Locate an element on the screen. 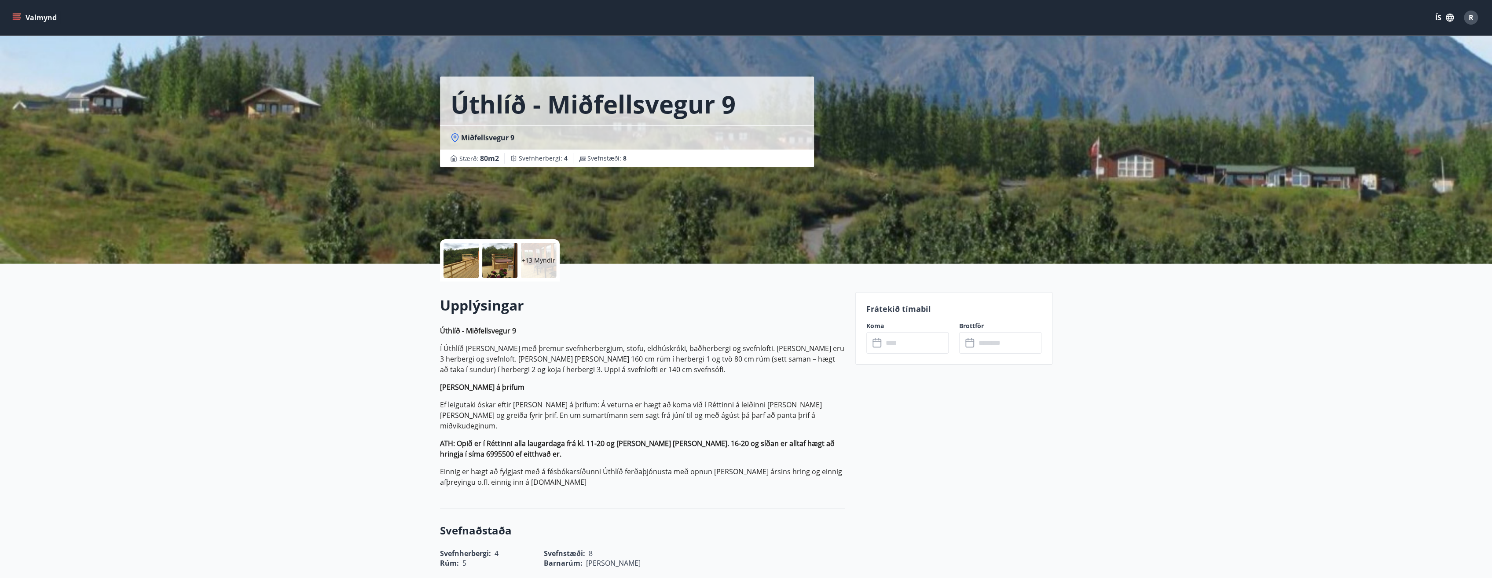 The image size is (1492, 578). button: R is located at coordinates (1471, 18).